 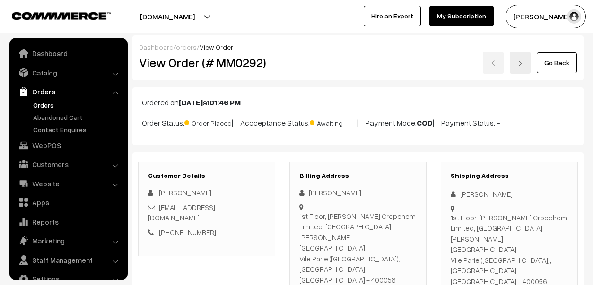 What do you see at coordinates (225, 103) in the screenshot?
I see `b: 01:46 PM` at bounding box center [225, 103].